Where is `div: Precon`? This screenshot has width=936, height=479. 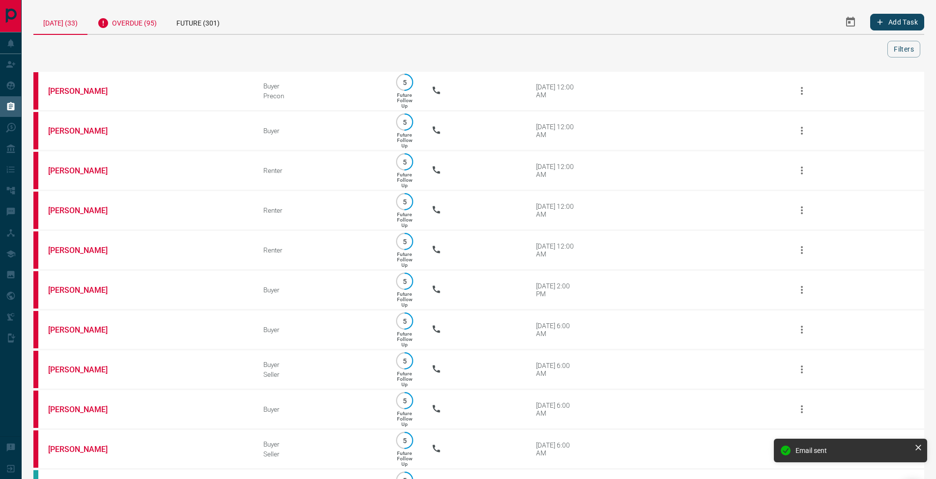 div: Precon is located at coordinates (320, 96).